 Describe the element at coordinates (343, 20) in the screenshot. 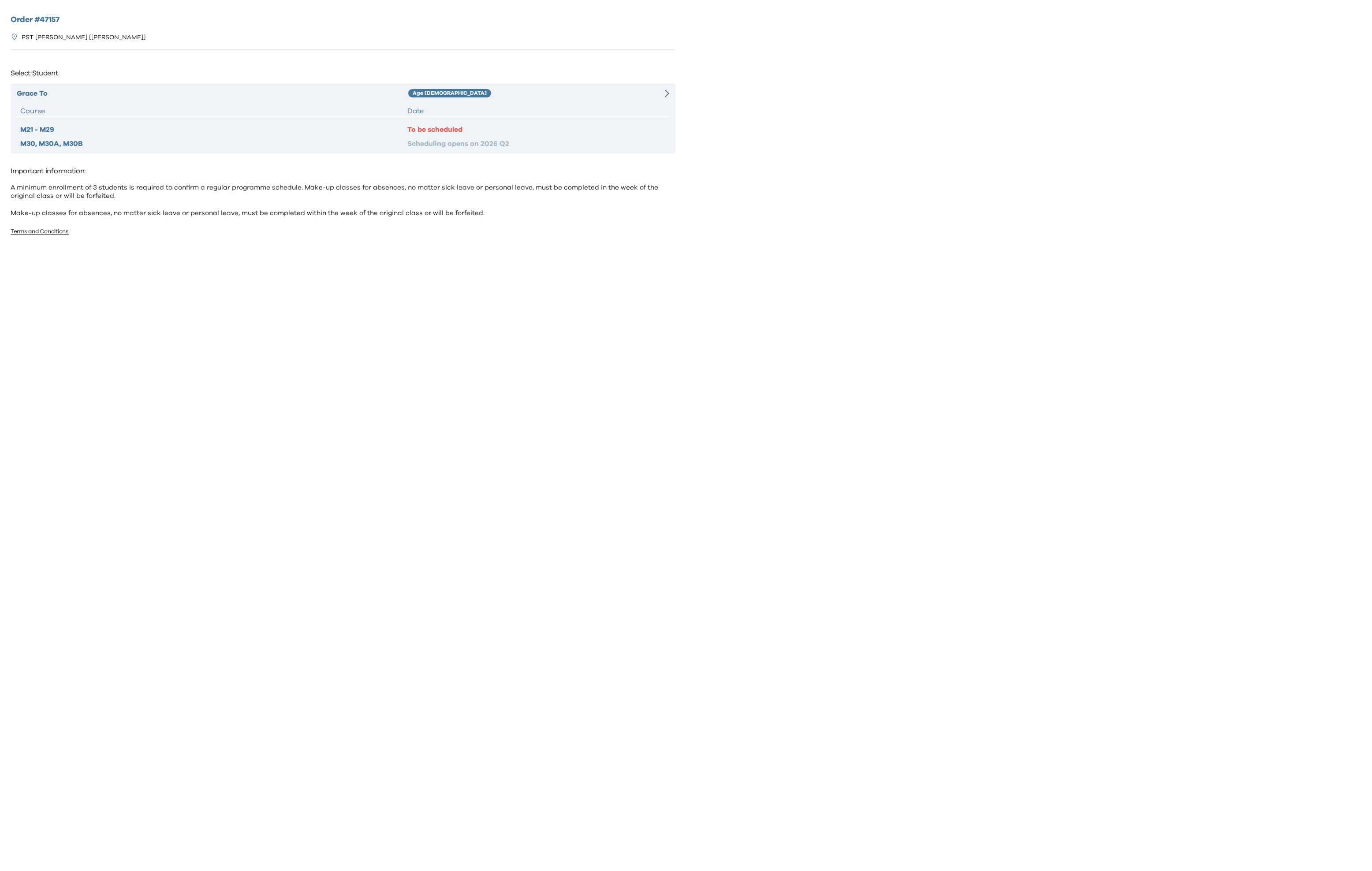

I see `h2: Order # 47157` at that location.